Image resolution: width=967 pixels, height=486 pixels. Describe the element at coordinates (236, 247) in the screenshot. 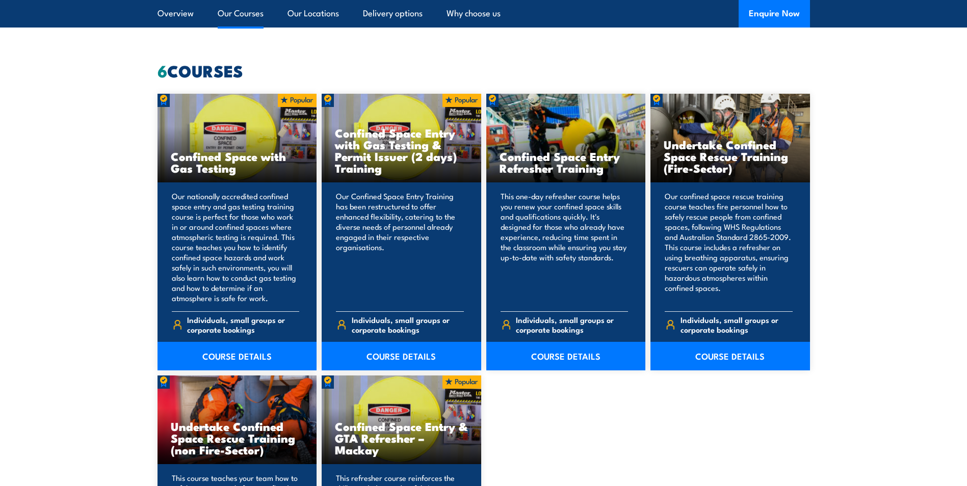

I see `p: Our nationally accredited confined space entry and gas testing training course is perfect for tho...` at that location.